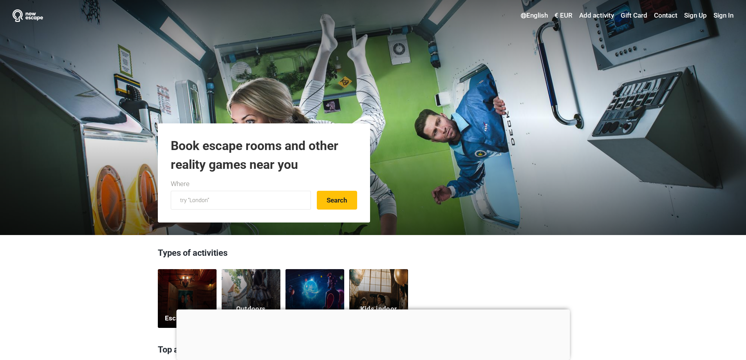 The height and width of the screenshot is (360, 746). Describe the element at coordinates (187, 319) in the screenshot. I see `h5: Escape rooms` at that location.